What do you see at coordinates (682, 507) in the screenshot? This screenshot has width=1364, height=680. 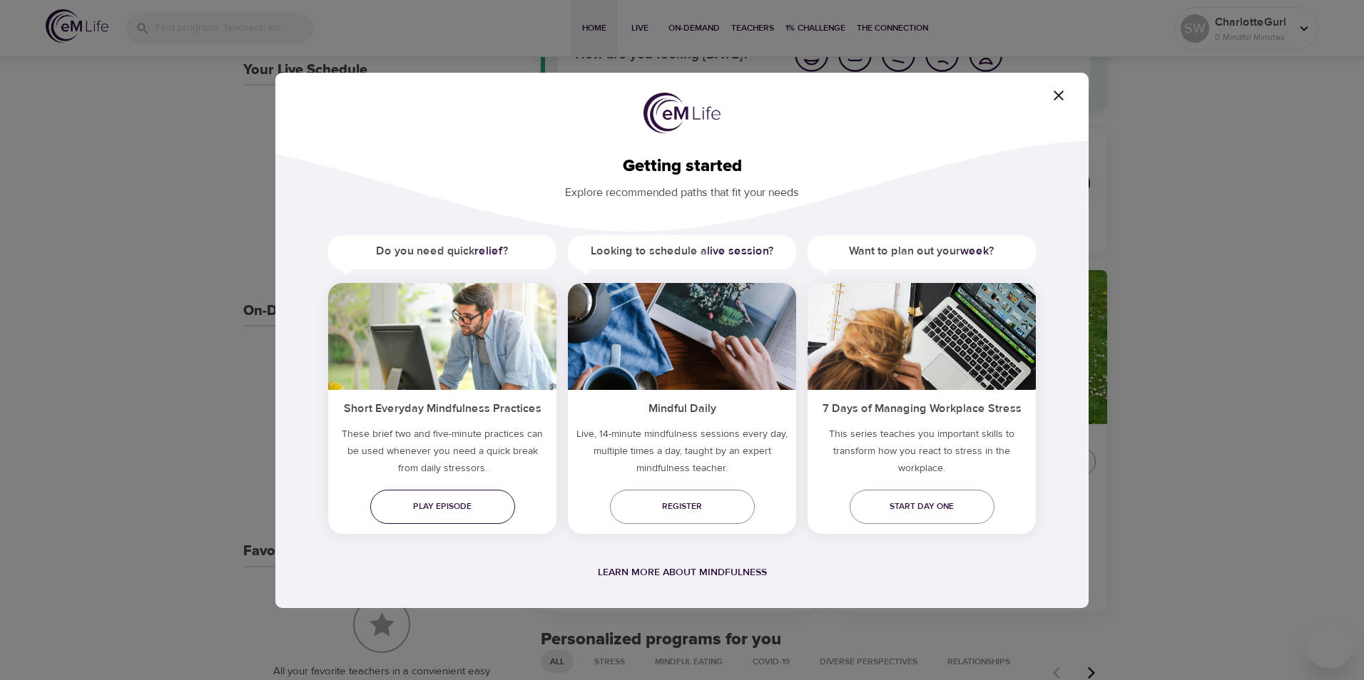 I see `a: Register` at bounding box center [682, 507].